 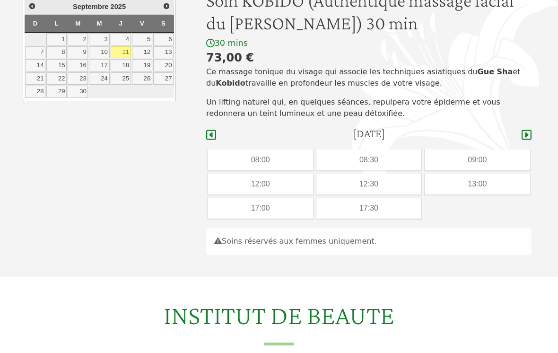 What do you see at coordinates (142, 40) in the screenshot?
I see `a: 5` at bounding box center [142, 40].